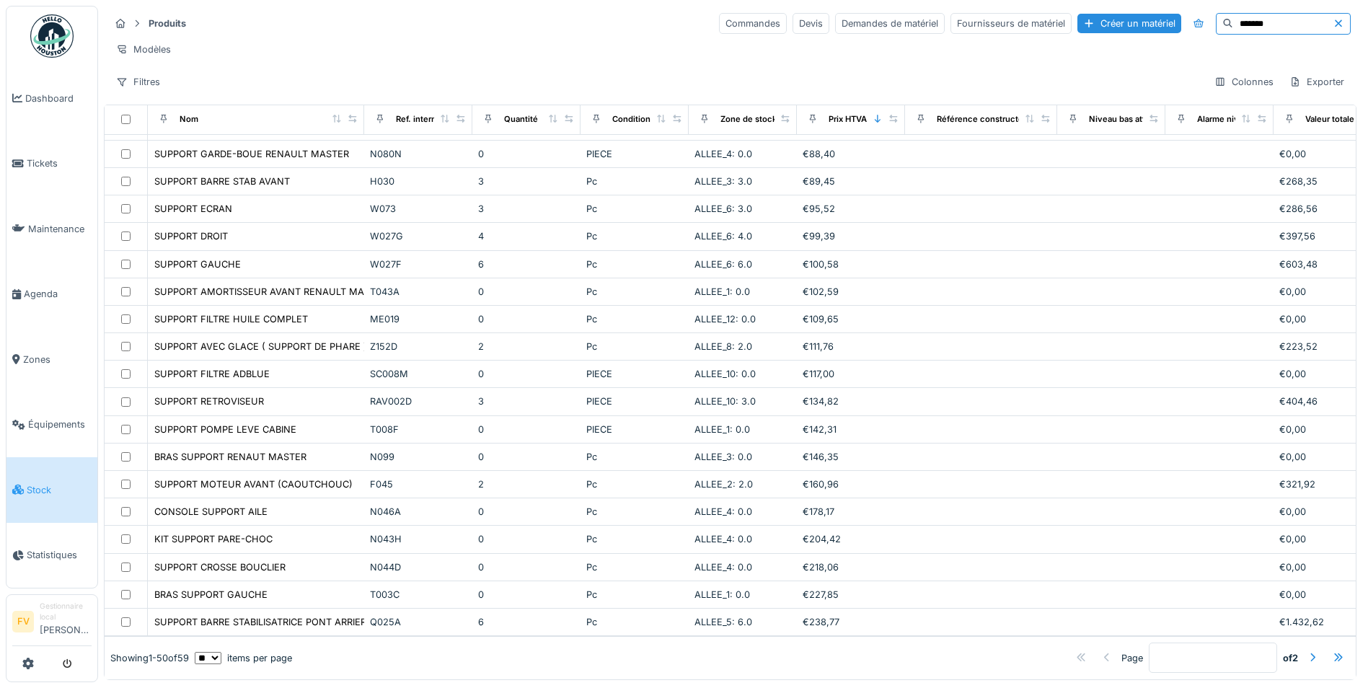 The image size is (1368, 688). I want to click on div: T008F, so click(418, 429).